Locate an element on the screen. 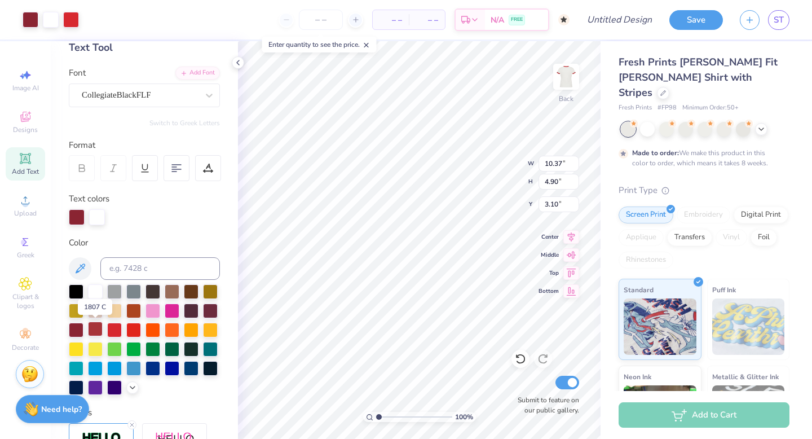 This screenshot has width=812, height=439. img: Back is located at coordinates (566, 77).